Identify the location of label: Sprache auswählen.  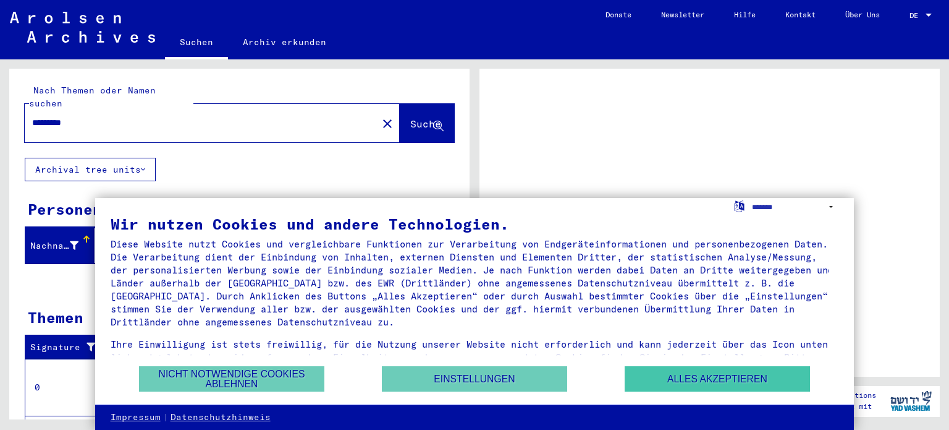
(739, 205).